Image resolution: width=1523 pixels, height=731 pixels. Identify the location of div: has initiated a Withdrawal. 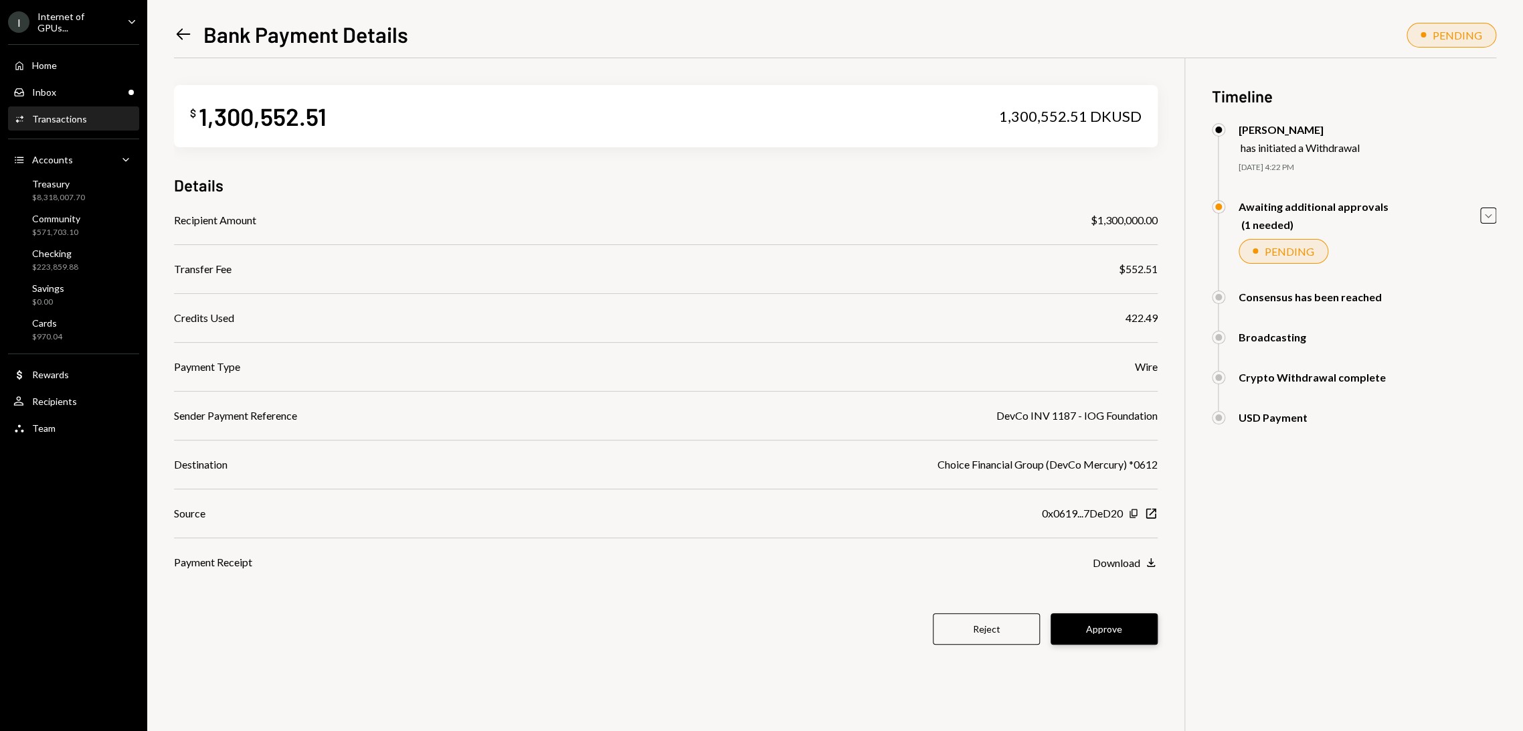
(1300, 147).